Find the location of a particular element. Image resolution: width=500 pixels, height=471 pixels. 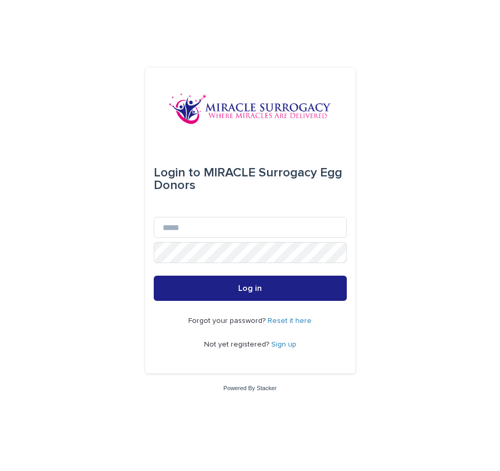

span: Login to is located at coordinates (177, 173).